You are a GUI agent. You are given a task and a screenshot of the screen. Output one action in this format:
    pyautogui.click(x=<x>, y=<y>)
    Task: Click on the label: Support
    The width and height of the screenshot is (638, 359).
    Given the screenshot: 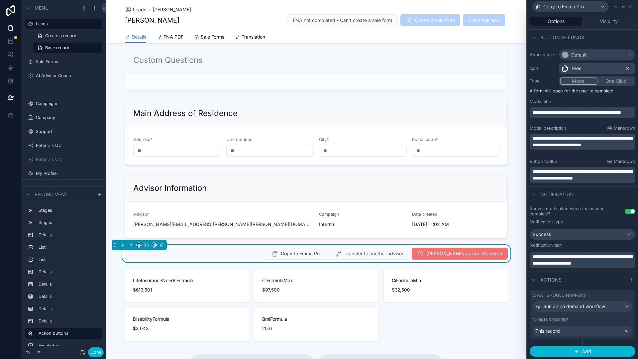 What is the action you would take?
    pyautogui.click(x=68, y=132)
    